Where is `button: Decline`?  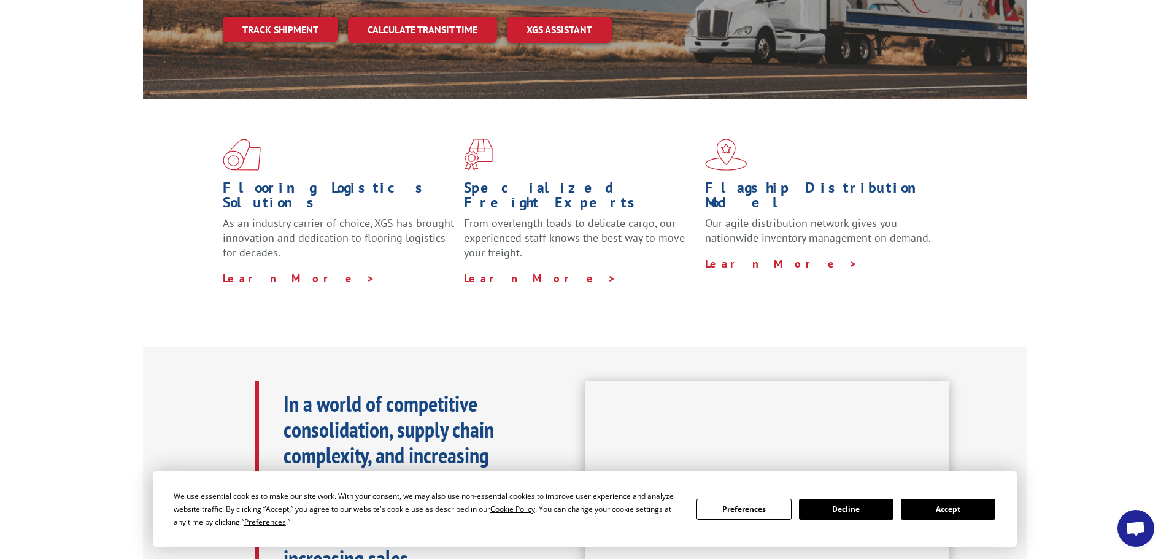
button: Decline is located at coordinates (846, 509).